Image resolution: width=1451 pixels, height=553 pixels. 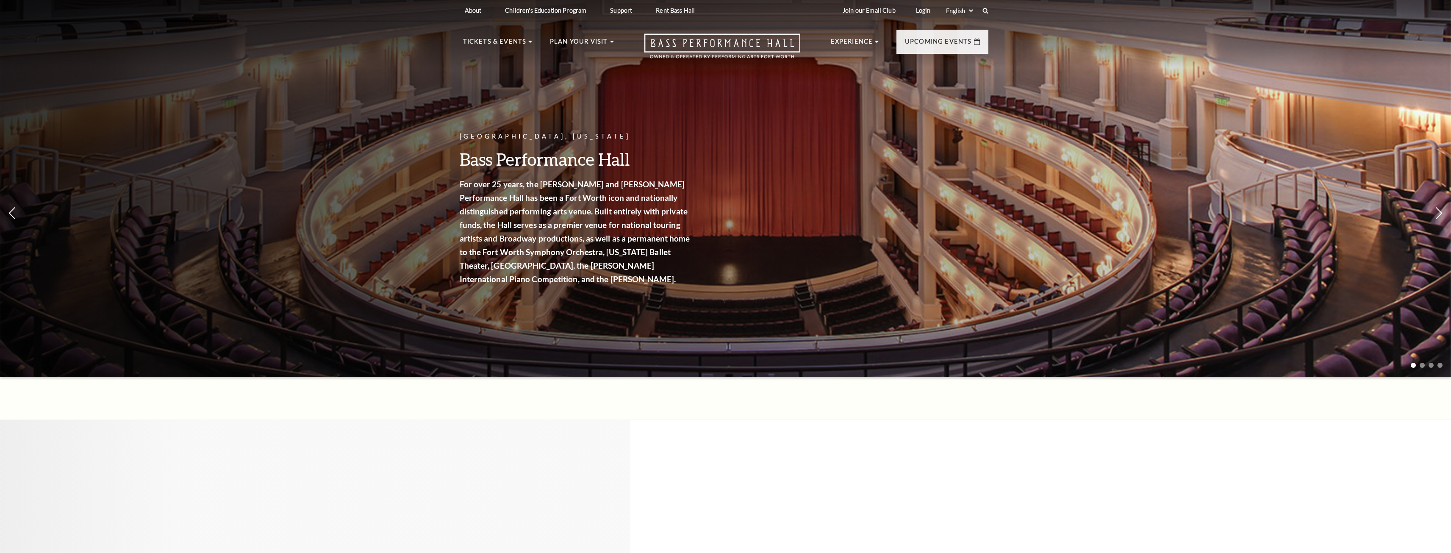 What do you see at coordinates (579, 44) in the screenshot?
I see `p: Plan Your Visit` at bounding box center [579, 44].